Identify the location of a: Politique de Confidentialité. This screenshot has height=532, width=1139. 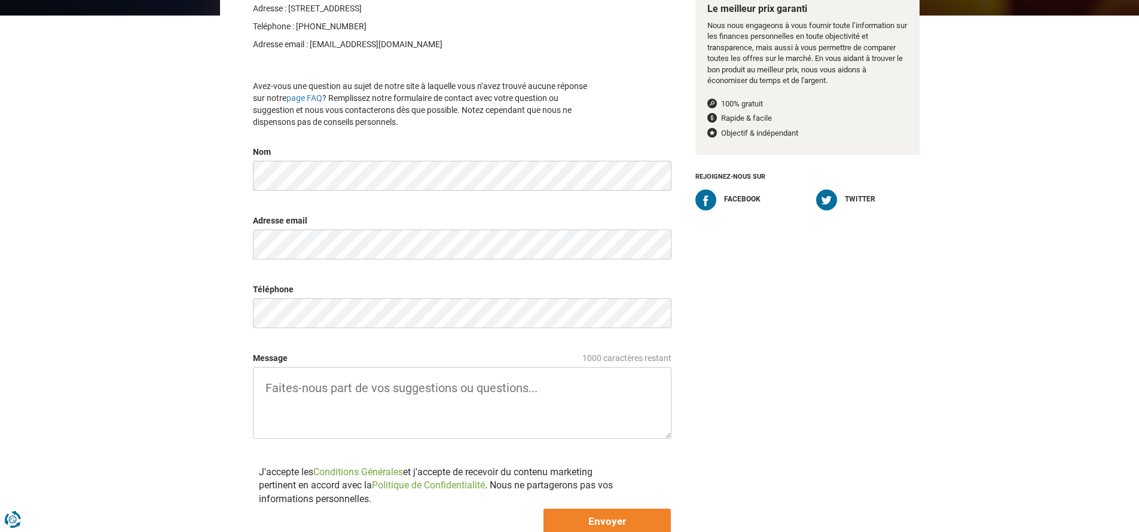
(428, 485).